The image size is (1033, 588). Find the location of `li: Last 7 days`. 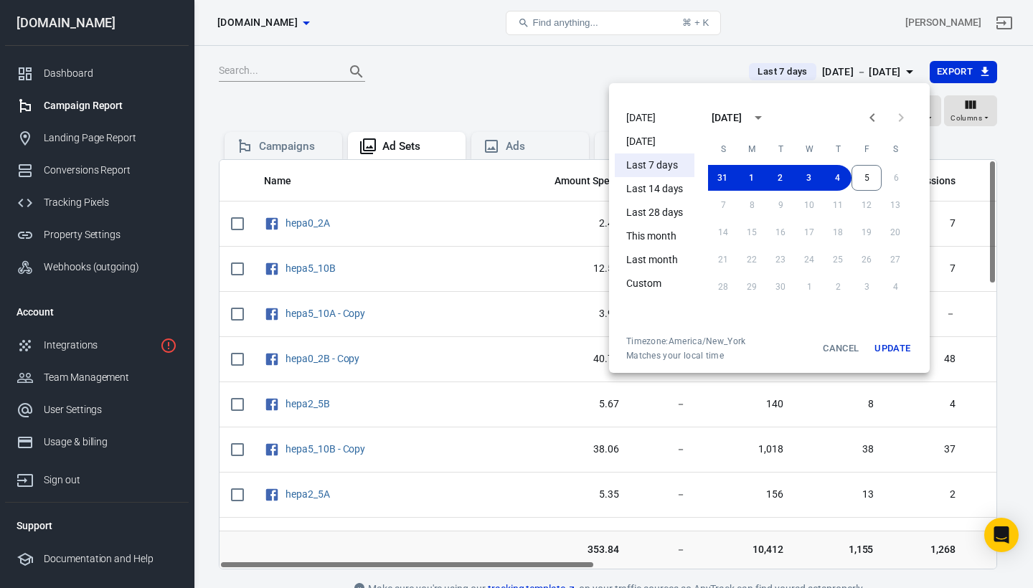

li: Last 7 days is located at coordinates (654, 165).